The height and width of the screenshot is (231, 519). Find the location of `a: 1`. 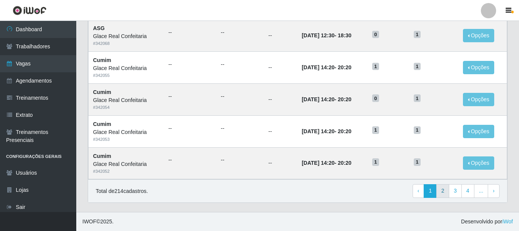

a: 1 is located at coordinates (430, 191).